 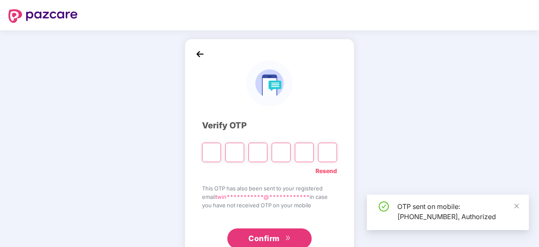 I want to click on input: Please enter verification code. Digit 1, so click(x=211, y=152).